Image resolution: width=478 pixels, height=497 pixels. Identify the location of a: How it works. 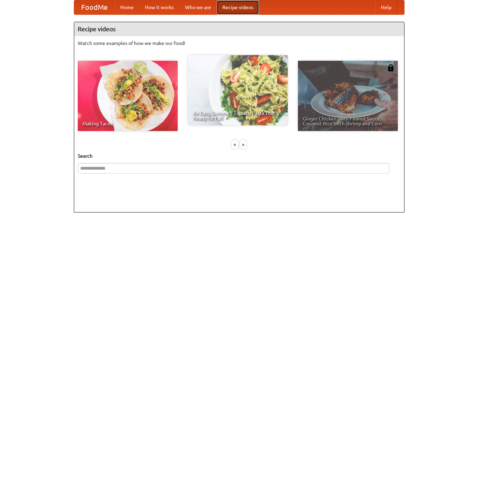
(159, 7).